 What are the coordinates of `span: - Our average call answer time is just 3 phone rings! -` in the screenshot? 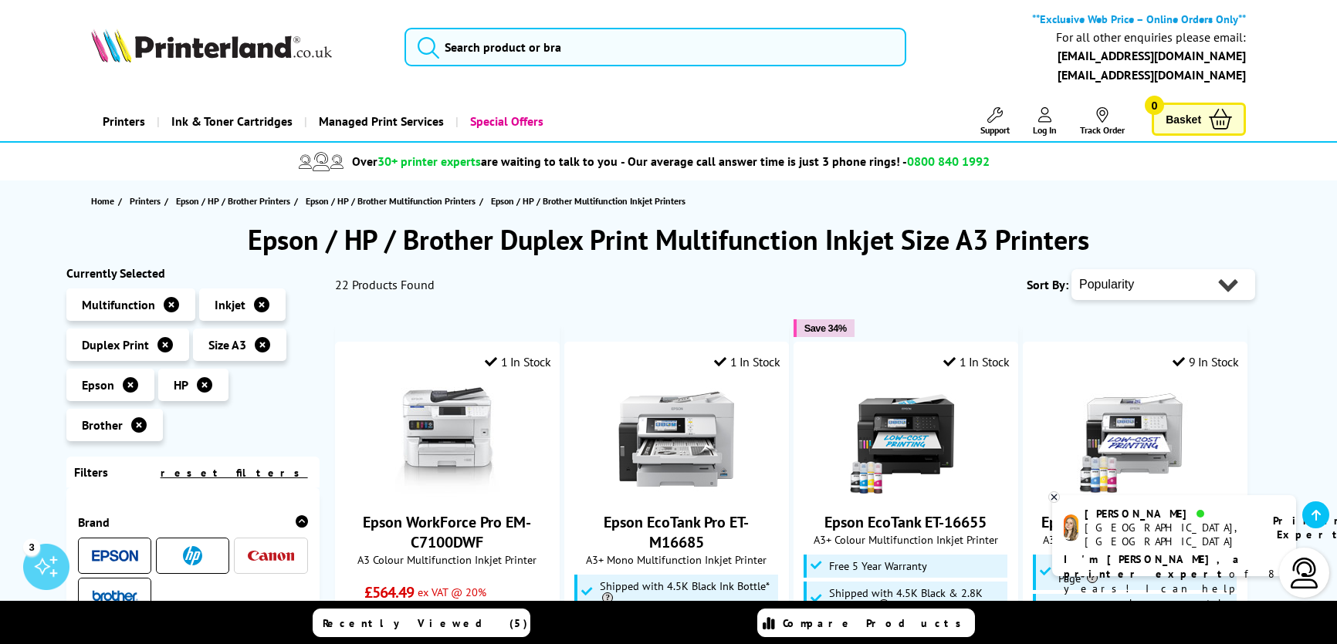 It's located at (805, 161).